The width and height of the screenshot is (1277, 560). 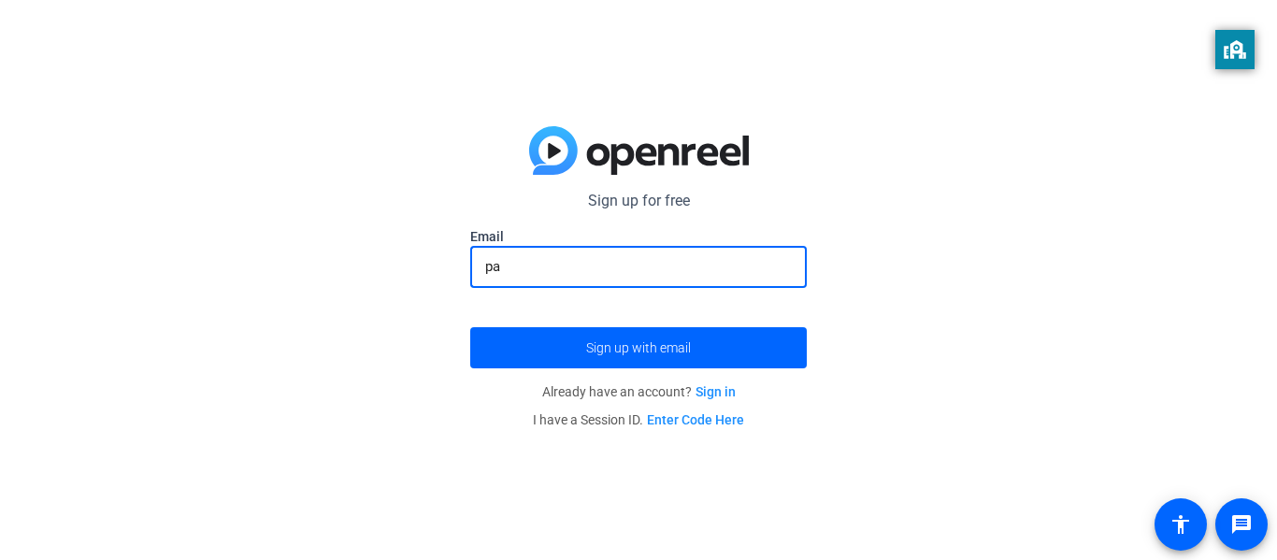 What do you see at coordinates (1242, 525) in the screenshot?
I see `mat-icon: message` at bounding box center [1242, 525].